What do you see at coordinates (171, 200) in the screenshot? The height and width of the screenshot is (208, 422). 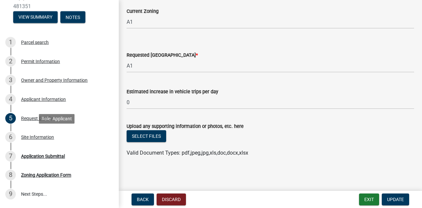 I see `button: Discard` at bounding box center [171, 200].